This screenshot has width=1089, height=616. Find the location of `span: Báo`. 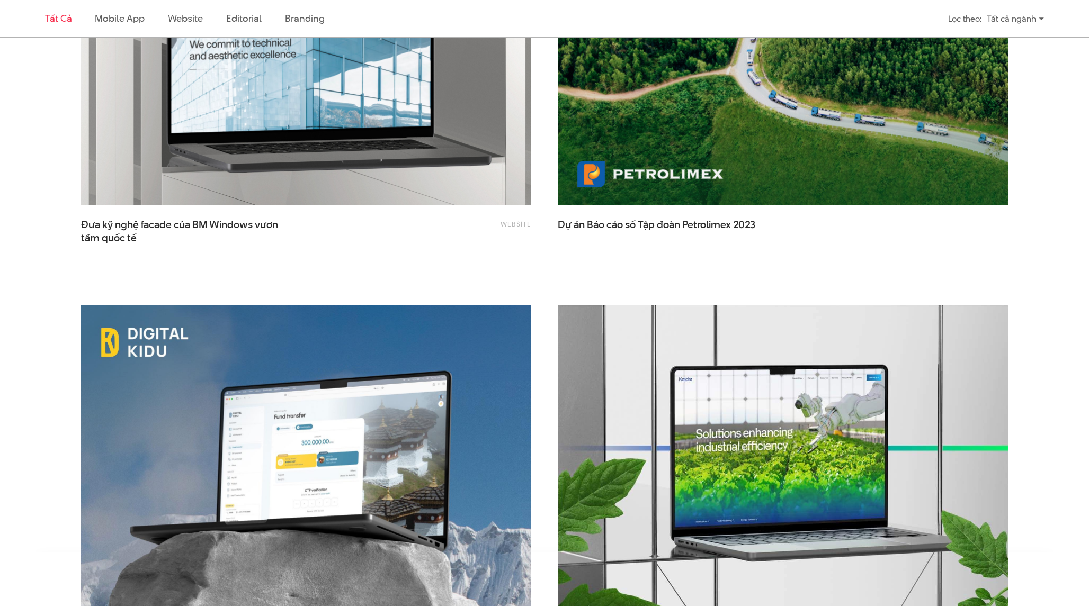

span: Báo is located at coordinates (595, 225).